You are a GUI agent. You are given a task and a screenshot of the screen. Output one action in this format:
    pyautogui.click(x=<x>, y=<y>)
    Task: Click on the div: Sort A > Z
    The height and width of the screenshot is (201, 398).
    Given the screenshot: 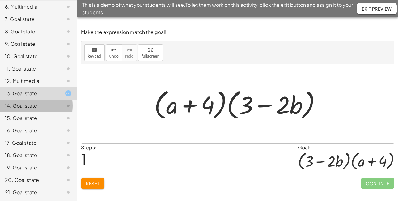 What is the action you would take?
    pyautogui.click(x=199, y=5)
    